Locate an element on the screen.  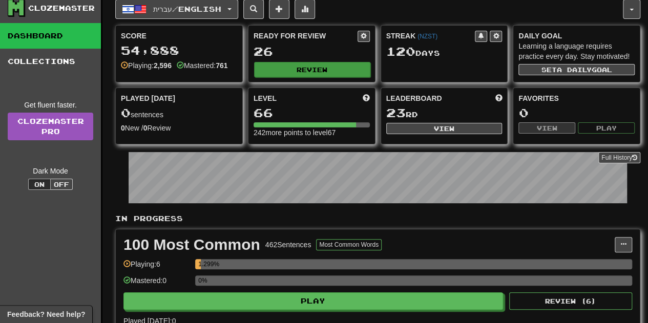
span: 120 is located at coordinates (401, 51).